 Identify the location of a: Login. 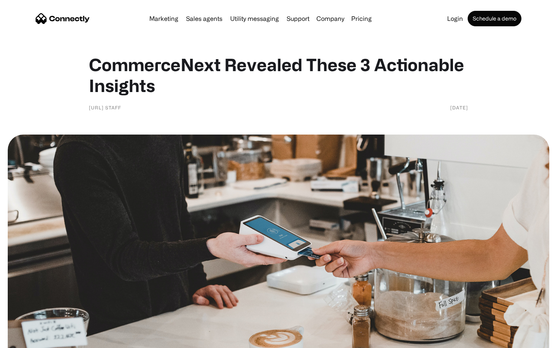
(455, 19).